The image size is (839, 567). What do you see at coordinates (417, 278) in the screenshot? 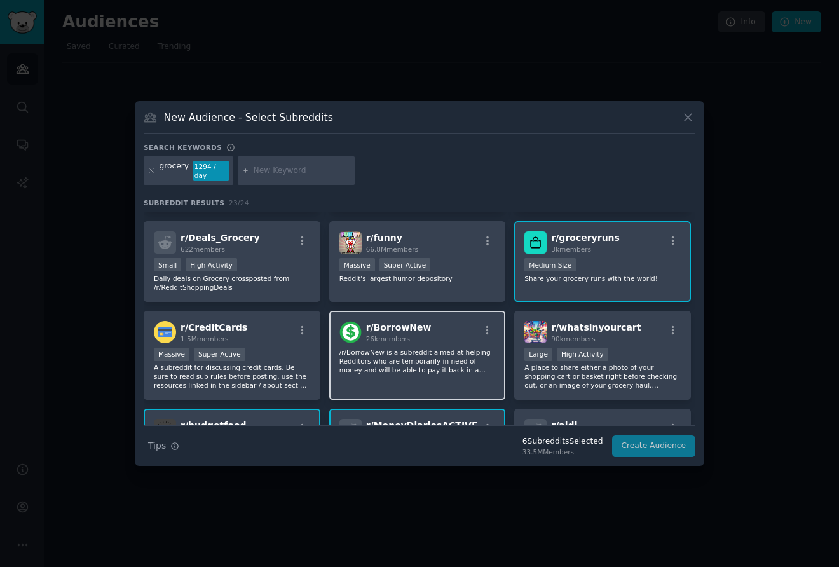
I see `p: Reddit's largest humor depository` at bounding box center [417, 278].